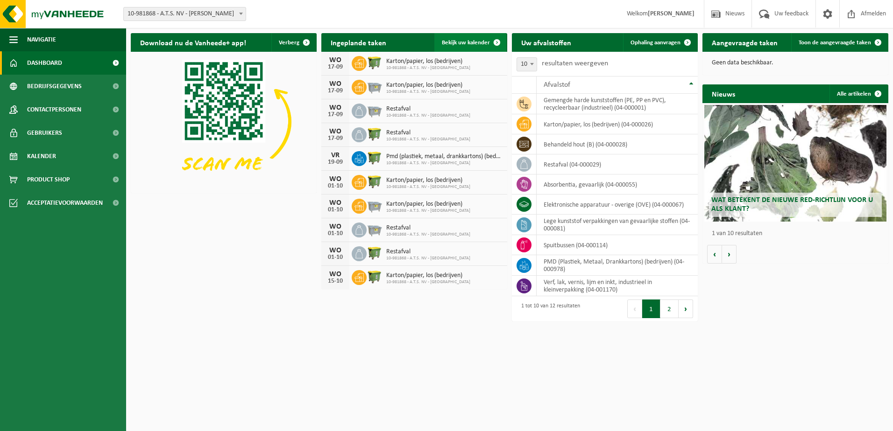 The height and width of the screenshot is (431, 893). What do you see at coordinates (224, 121) in the screenshot?
I see `img: Download de VHEPlus App` at bounding box center [224, 121].